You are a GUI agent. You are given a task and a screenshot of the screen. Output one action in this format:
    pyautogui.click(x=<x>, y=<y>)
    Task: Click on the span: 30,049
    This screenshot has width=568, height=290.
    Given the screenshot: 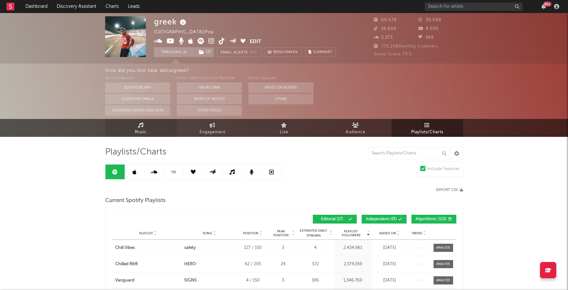 What is the action you would take?
    pyautogui.click(x=430, y=20)
    